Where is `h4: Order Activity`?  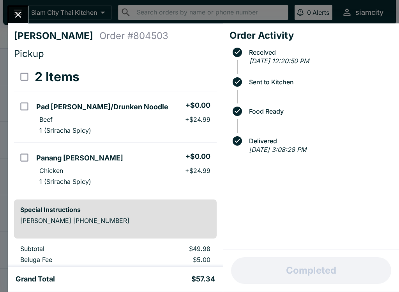
h4: Order Activity is located at coordinates (311, 35).